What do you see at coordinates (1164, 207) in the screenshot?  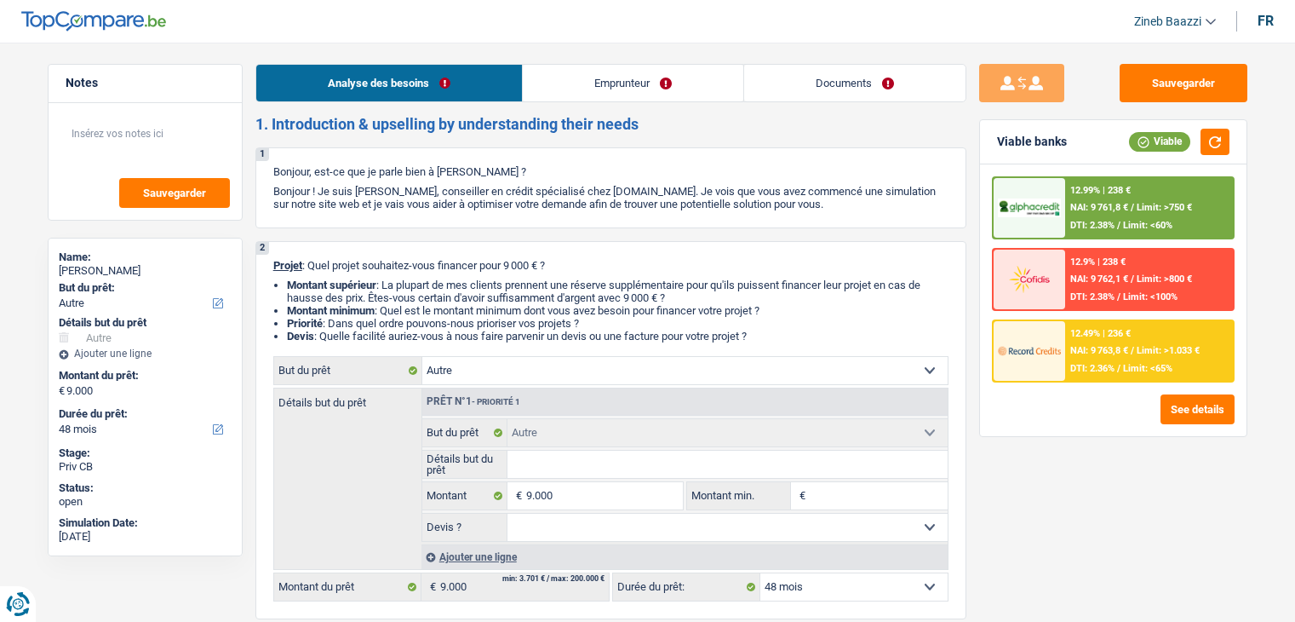 I see `span: Limit: >750 €` at bounding box center [1164, 207].